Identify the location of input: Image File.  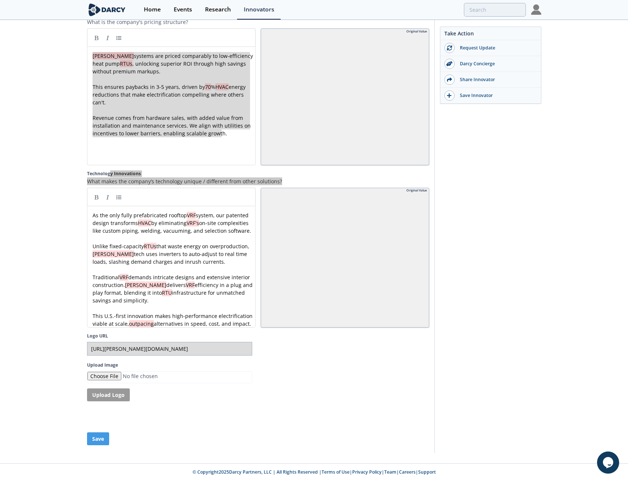
(170, 377).